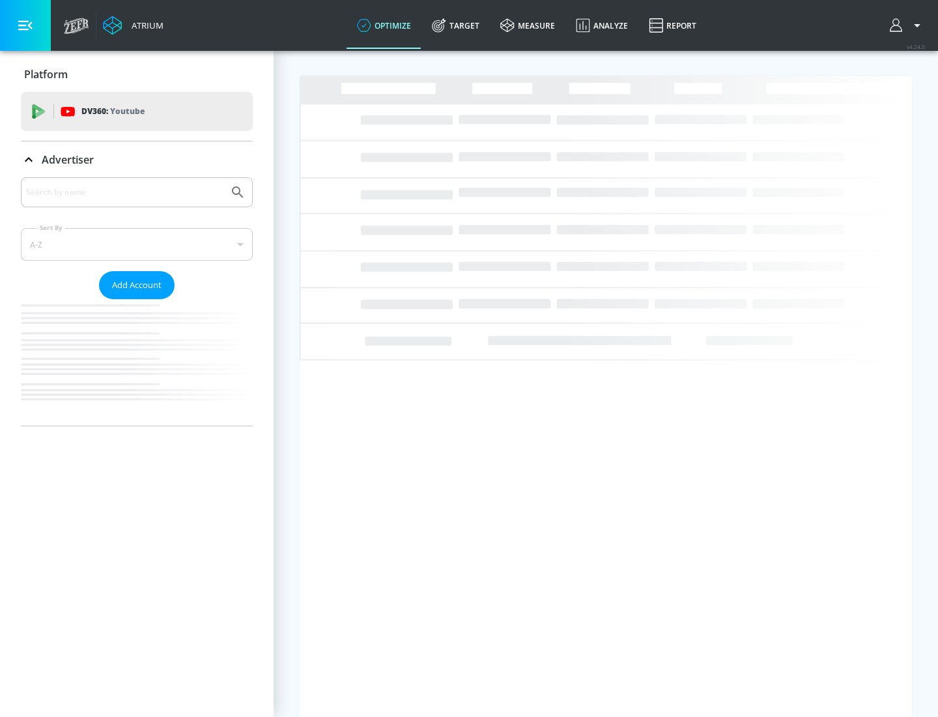  What do you see at coordinates (384, 25) in the screenshot?
I see `a: optimize` at bounding box center [384, 25].